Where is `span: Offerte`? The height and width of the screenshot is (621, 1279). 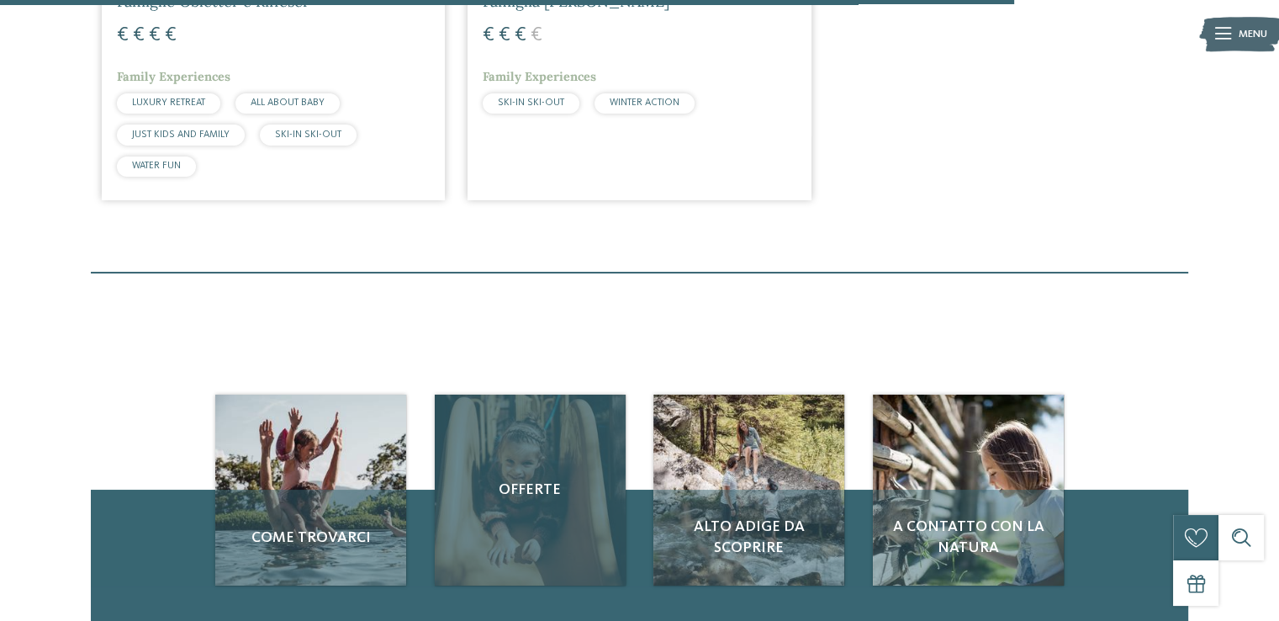
span: Offerte is located at coordinates (530, 489).